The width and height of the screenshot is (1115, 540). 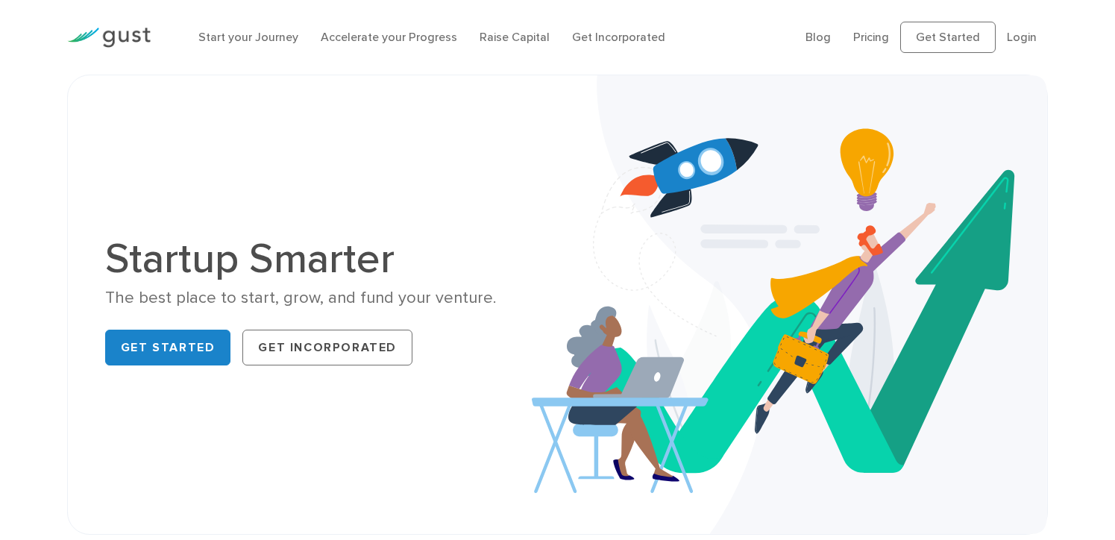 What do you see at coordinates (515, 37) in the screenshot?
I see `a: Raise Capital` at bounding box center [515, 37].